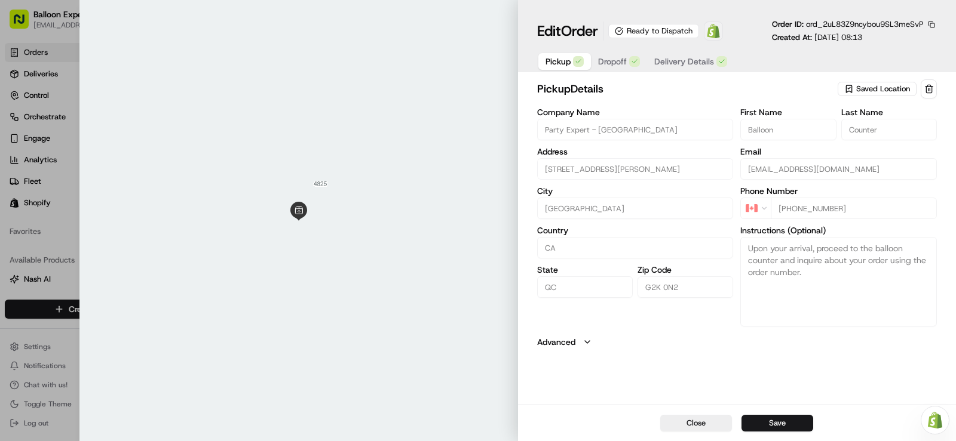  I want to click on span: Pickup, so click(558, 62).